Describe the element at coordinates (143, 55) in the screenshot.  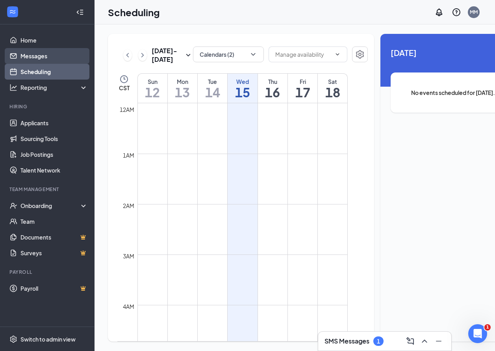
I see `button: ChevronRight` at that location.